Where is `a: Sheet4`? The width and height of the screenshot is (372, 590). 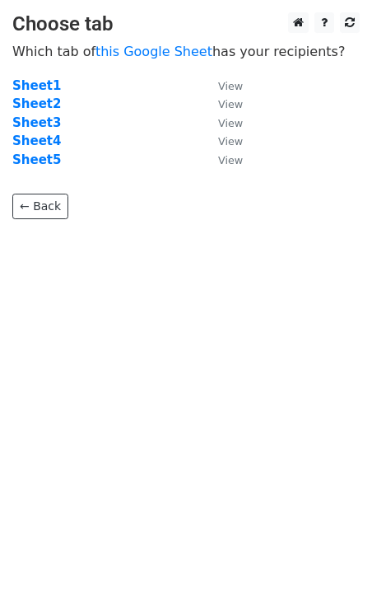 a: Sheet4 is located at coordinates (36, 141).